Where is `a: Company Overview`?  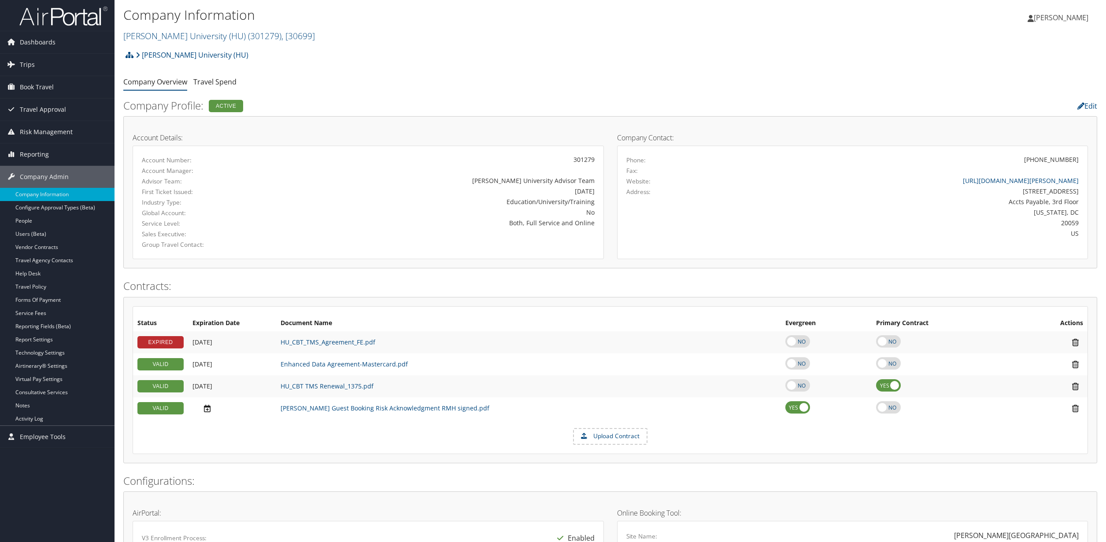
a: Company Overview is located at coordinates (155, 82).